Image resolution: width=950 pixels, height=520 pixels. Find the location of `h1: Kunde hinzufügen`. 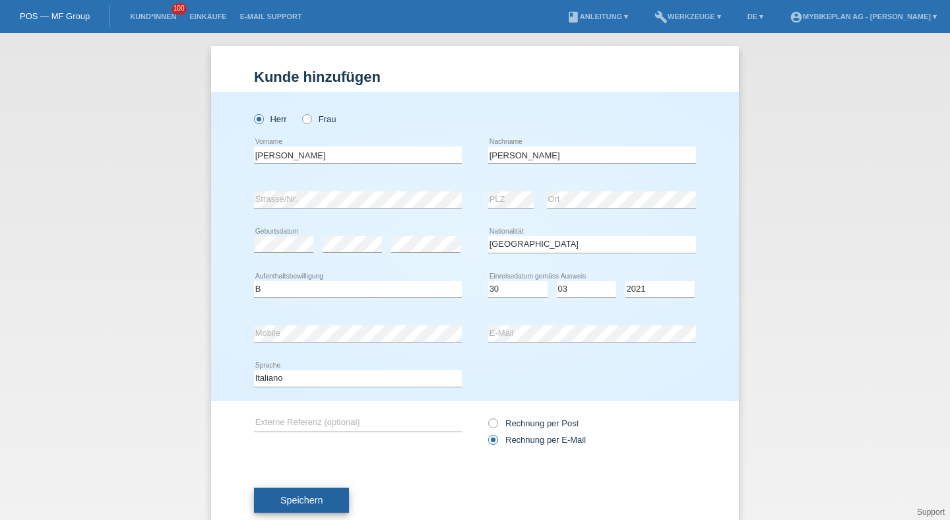

h1: Kunde hinzufügen is located at coordinates (475, 77).